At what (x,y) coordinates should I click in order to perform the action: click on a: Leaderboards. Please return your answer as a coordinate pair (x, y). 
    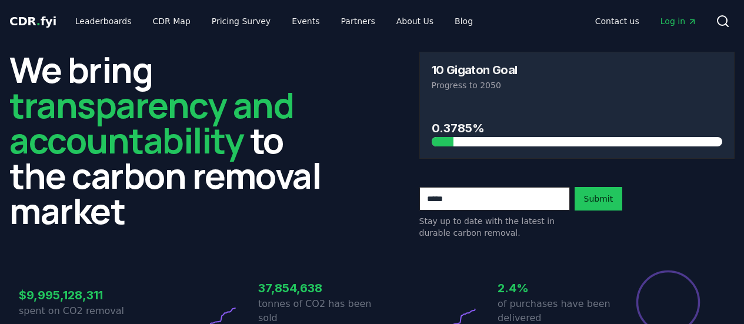
    Looking at the image, I should click on (103, 21).